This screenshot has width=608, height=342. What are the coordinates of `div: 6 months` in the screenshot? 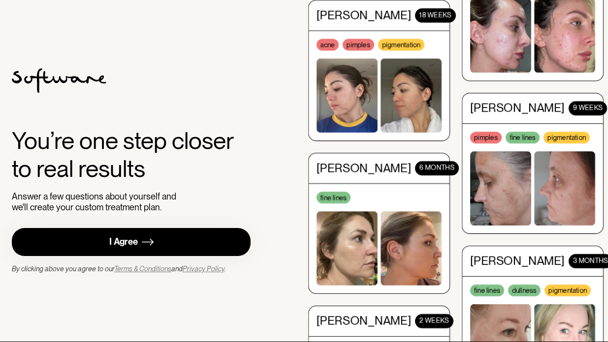 It's located at (436, 168).